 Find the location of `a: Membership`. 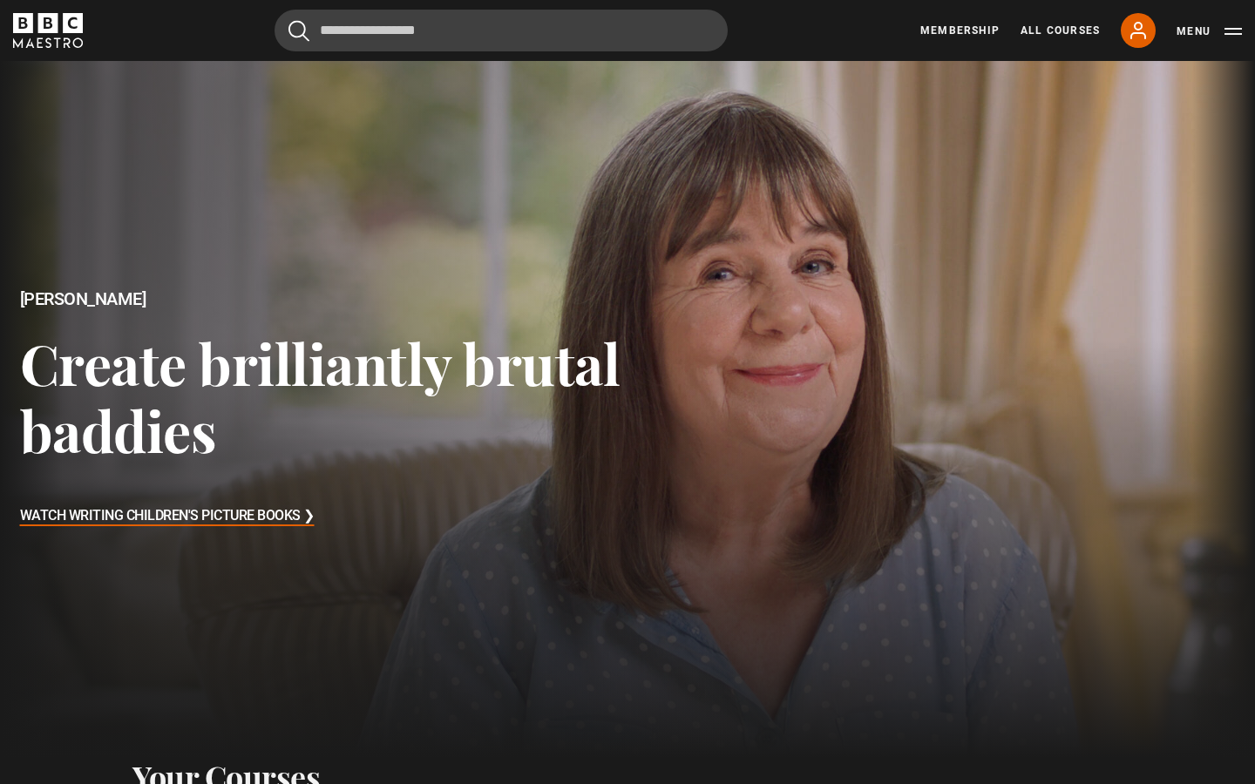

a: Membership is located at coordinates (959, 30).